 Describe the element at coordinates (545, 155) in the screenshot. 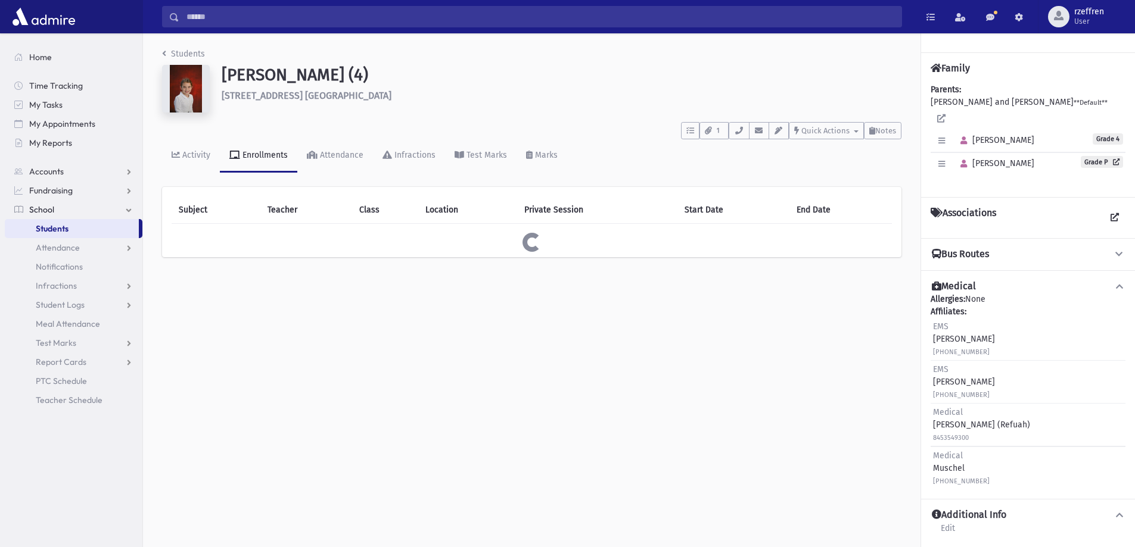

I see `div: Marks` at that location.